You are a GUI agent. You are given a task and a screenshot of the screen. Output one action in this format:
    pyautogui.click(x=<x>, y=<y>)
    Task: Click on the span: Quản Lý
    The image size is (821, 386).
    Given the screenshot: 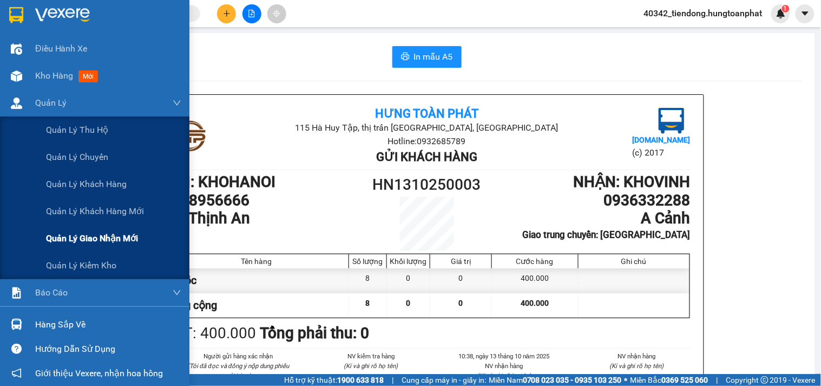 What is the action you would take?
    pyautogui.click(x=51, y=102)
    